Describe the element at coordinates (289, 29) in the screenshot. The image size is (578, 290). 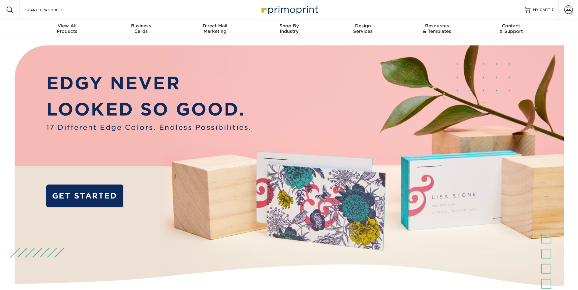
I see `a: Shop ByIndustry` at that location.